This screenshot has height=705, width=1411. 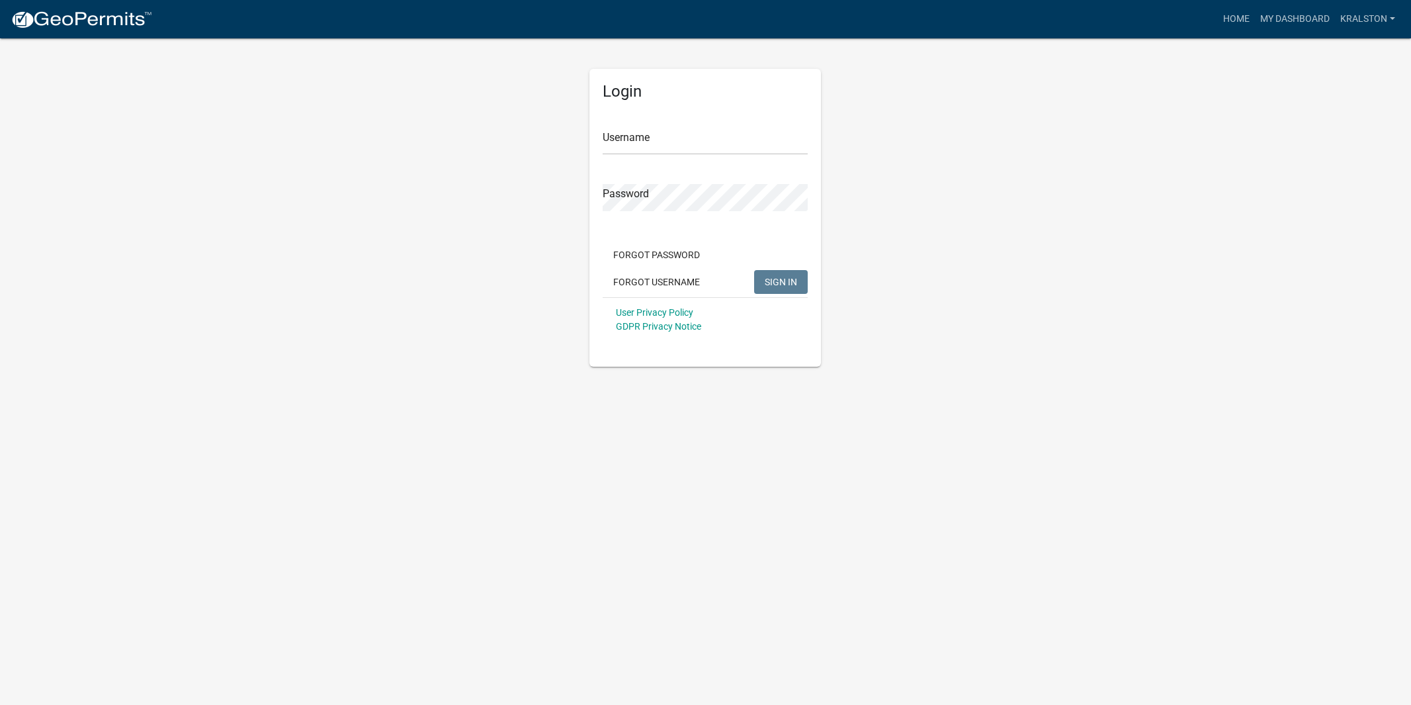 I want to click on a: User Privacy Policy, so click(x=654, y=312).